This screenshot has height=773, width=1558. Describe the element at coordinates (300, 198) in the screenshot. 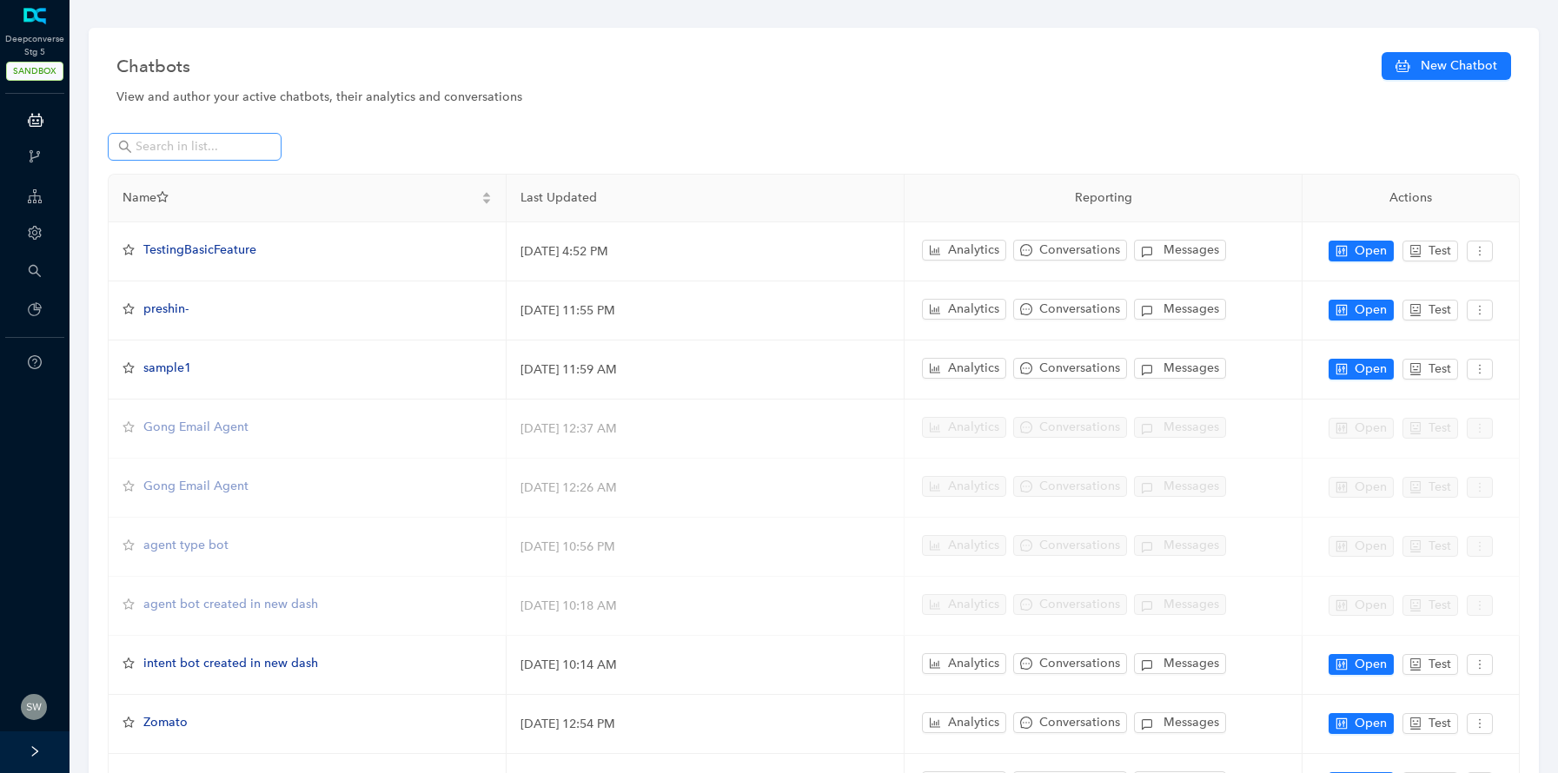

I see `span: Name` at that location.